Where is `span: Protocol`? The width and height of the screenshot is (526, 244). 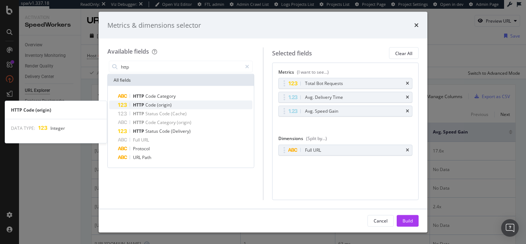 span: Protocol is located at coordinates (141, 149).